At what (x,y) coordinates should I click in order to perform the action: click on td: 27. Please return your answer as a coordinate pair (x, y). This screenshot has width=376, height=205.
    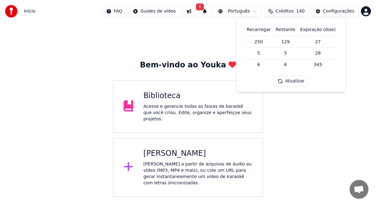
    Looking at the image, I should click on (318, 42).